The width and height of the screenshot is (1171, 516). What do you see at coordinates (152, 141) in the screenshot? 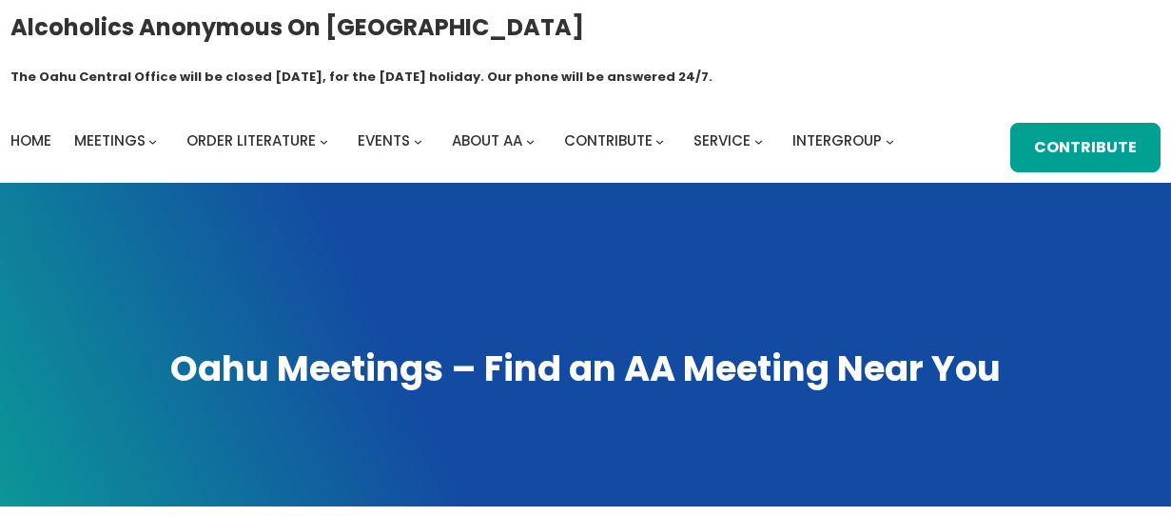
I see `button: Meetings submenu` at bounding box center [152, 141].